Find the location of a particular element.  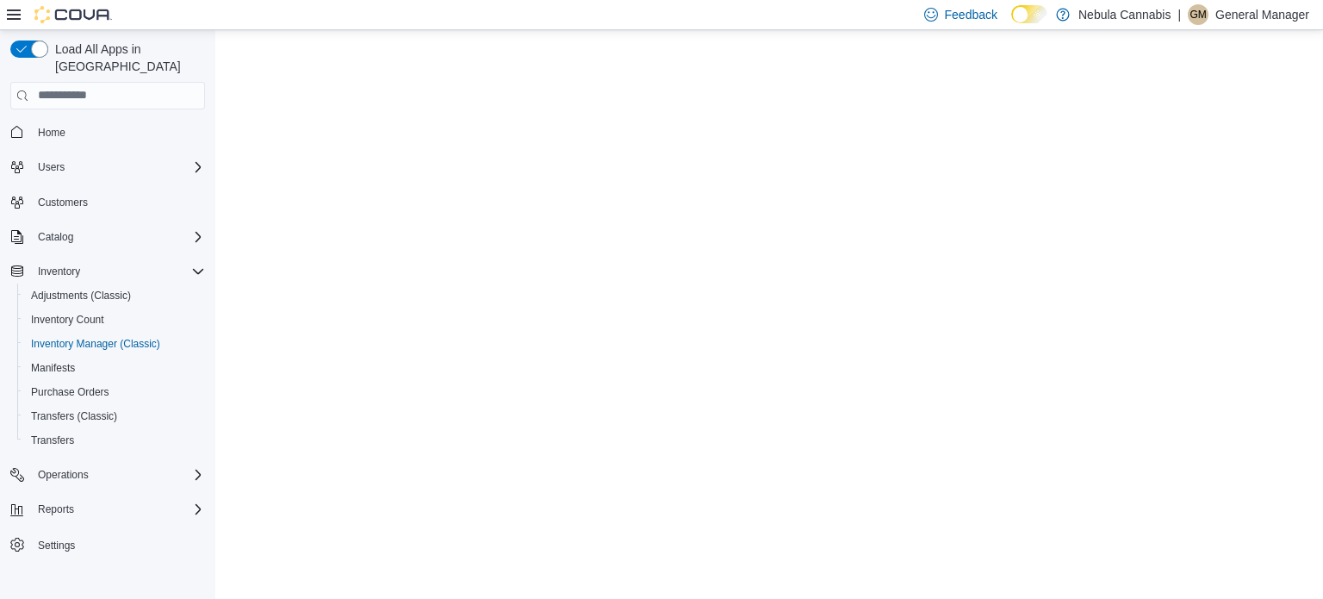

a: Settings is located at coordinates (56, 545).